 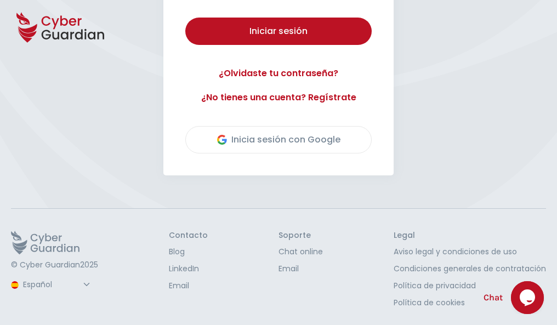 What do you see at coordinates (15, 285) in the screenshot?
I see `img: region-logo` at bounding box center [15, 285].